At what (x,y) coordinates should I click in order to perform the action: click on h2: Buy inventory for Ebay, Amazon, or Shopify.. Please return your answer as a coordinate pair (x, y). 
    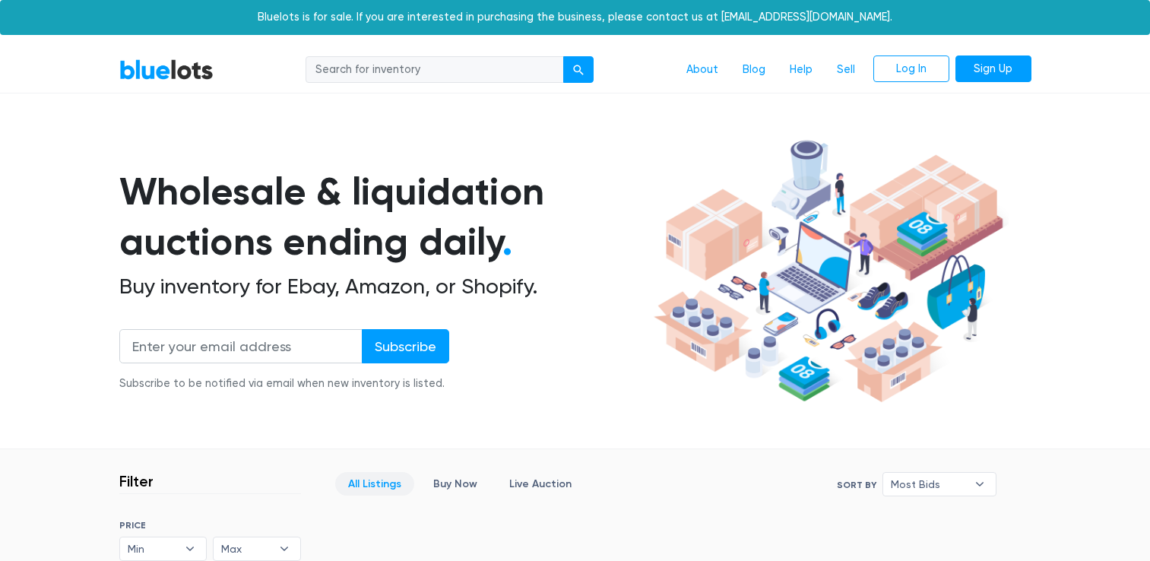
    Looking at the image, I should click on (384, 287).